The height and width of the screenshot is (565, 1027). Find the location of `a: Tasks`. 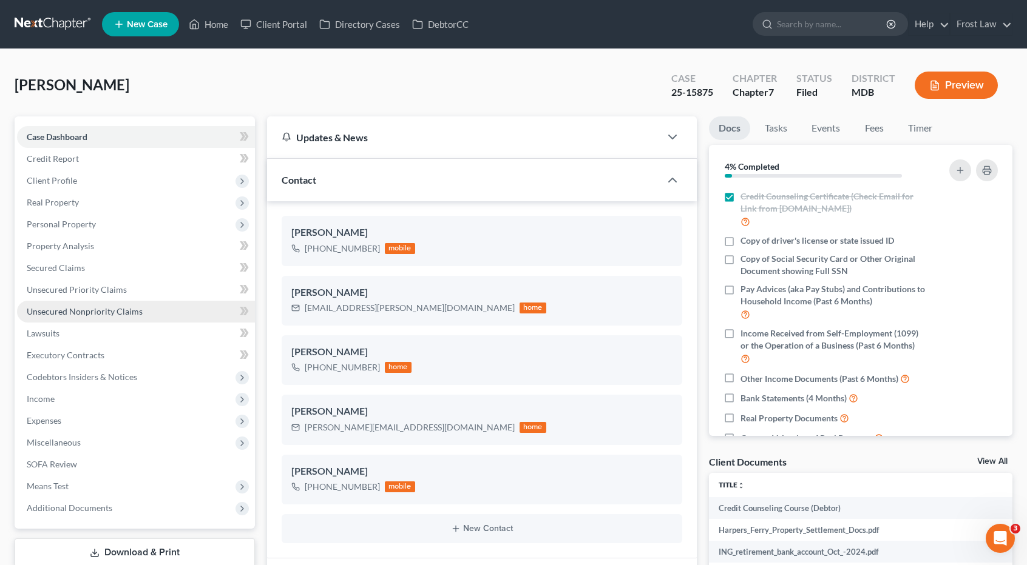

a: Tasks is located at coordinates (775, 128).